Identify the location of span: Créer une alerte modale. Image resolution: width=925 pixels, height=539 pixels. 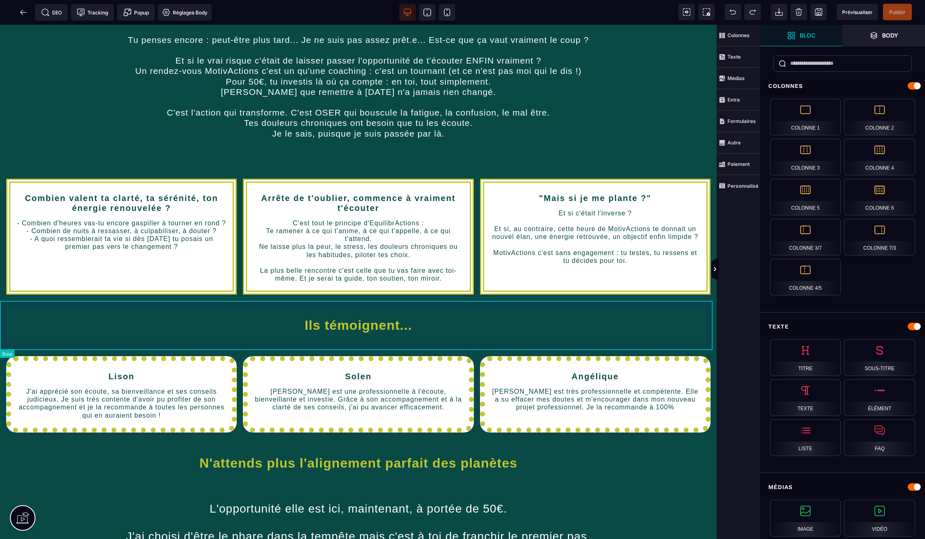
(136, 12).